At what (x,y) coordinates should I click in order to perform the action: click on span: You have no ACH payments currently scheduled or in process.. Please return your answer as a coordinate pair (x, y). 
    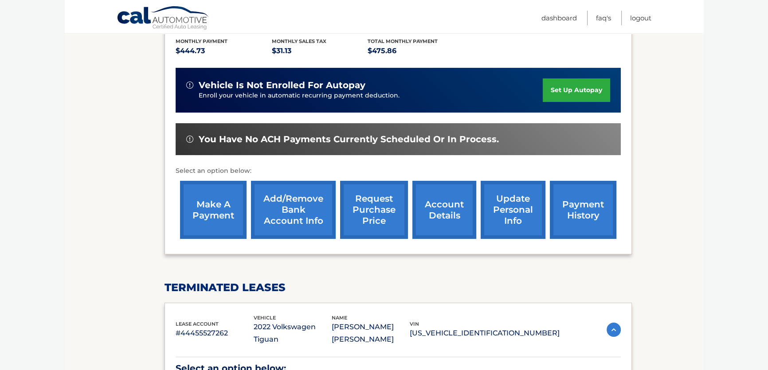
    Looking at the image, I should click on (349, 139).